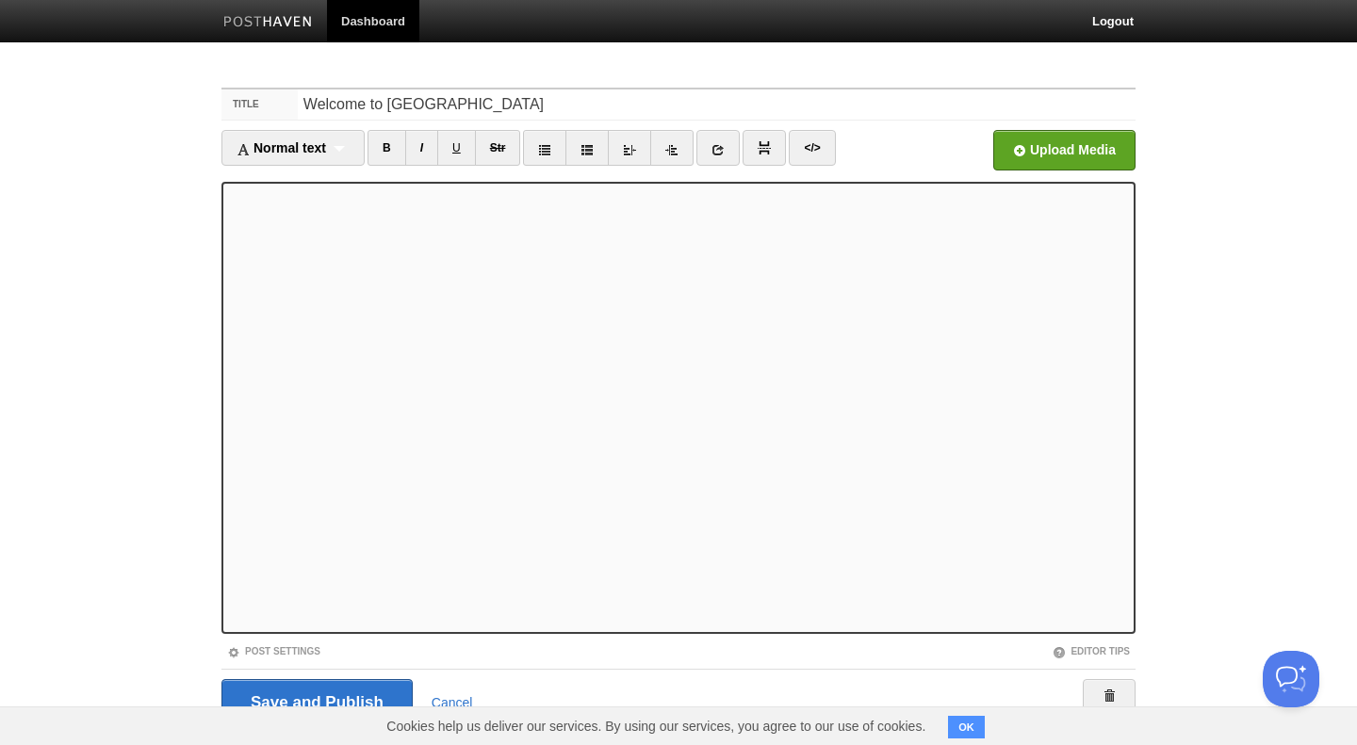 This screenshot has width=1357, height=745. I want to click on a: U, so click(456, 148).